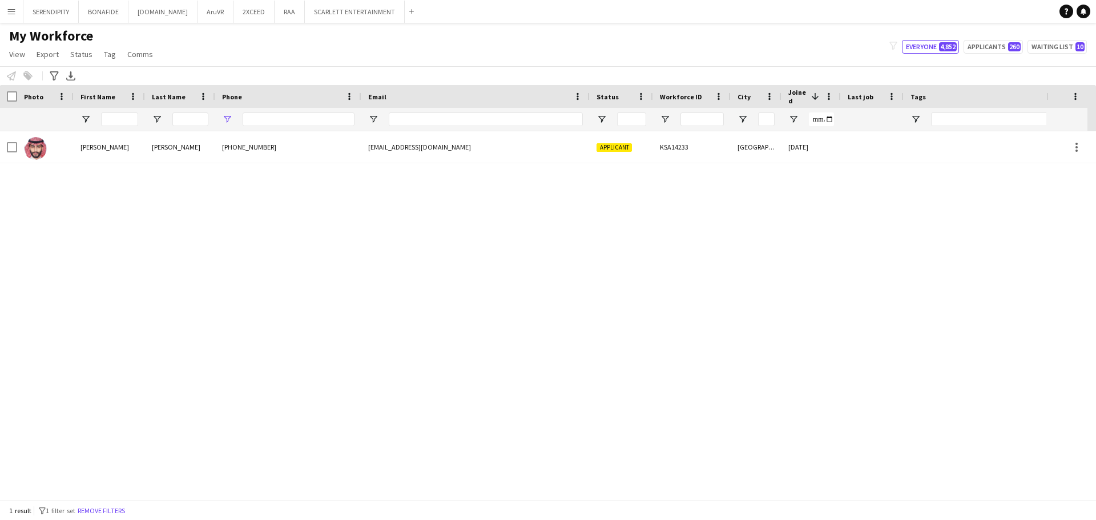 The width and height of the screenshot is (1096, 520). What do you see at coordinates (948, 47) in the screenshot?
I see `span: 4,852` at bounding box center [948, 47].